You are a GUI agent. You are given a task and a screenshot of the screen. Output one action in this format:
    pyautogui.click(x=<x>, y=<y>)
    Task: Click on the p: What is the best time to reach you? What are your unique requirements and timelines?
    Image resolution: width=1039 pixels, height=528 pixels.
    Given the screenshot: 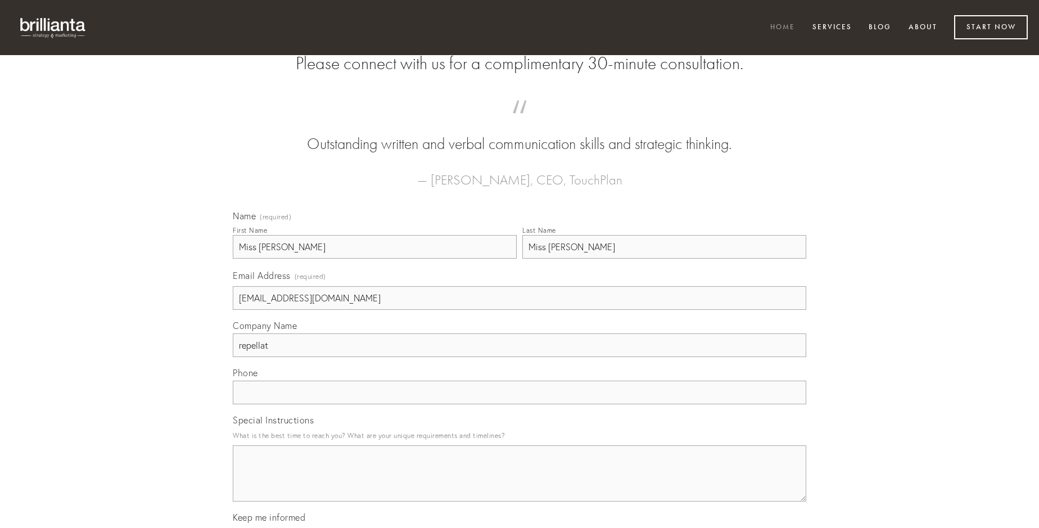 What is the action you would take?
    pyautogui.click(x=519, y=435)
    